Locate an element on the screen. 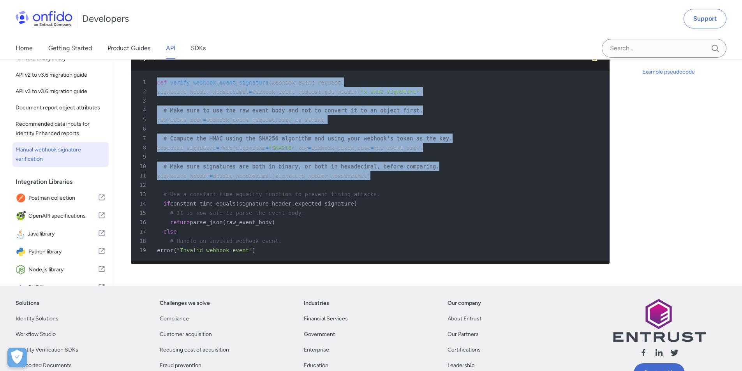 The width and height of the screenshot is (742, 371). a: Customer acquisition is located at coordinates (186, 335).